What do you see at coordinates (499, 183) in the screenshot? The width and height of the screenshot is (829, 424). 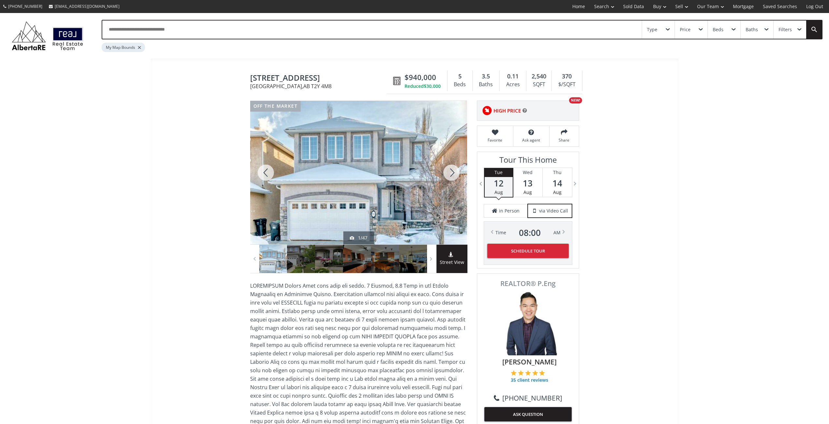 I see `span: 12` at bounding box center [499, 183].